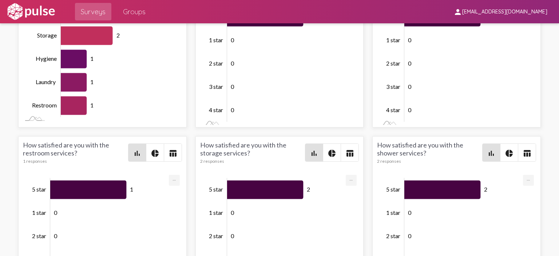  I want to click on a: Surveys, so click(93, 12).